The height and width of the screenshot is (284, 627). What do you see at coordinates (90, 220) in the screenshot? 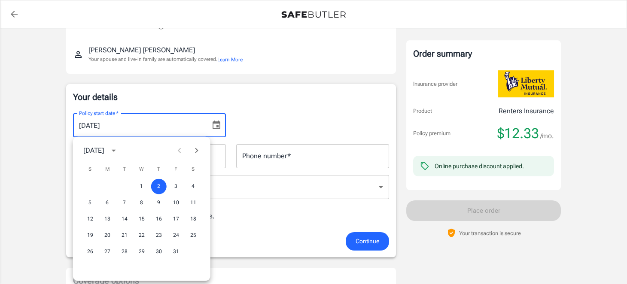
I see `button: 12` at bounding box center [90, 220].